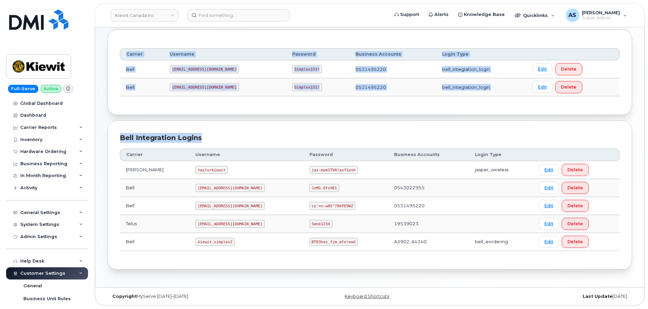 The height and width of the screenshot is (309, 648). What do you see at coordinates (482, 15) in the screenshot?
I see `a: Knowledge Base` at bounding box center [482, 15].